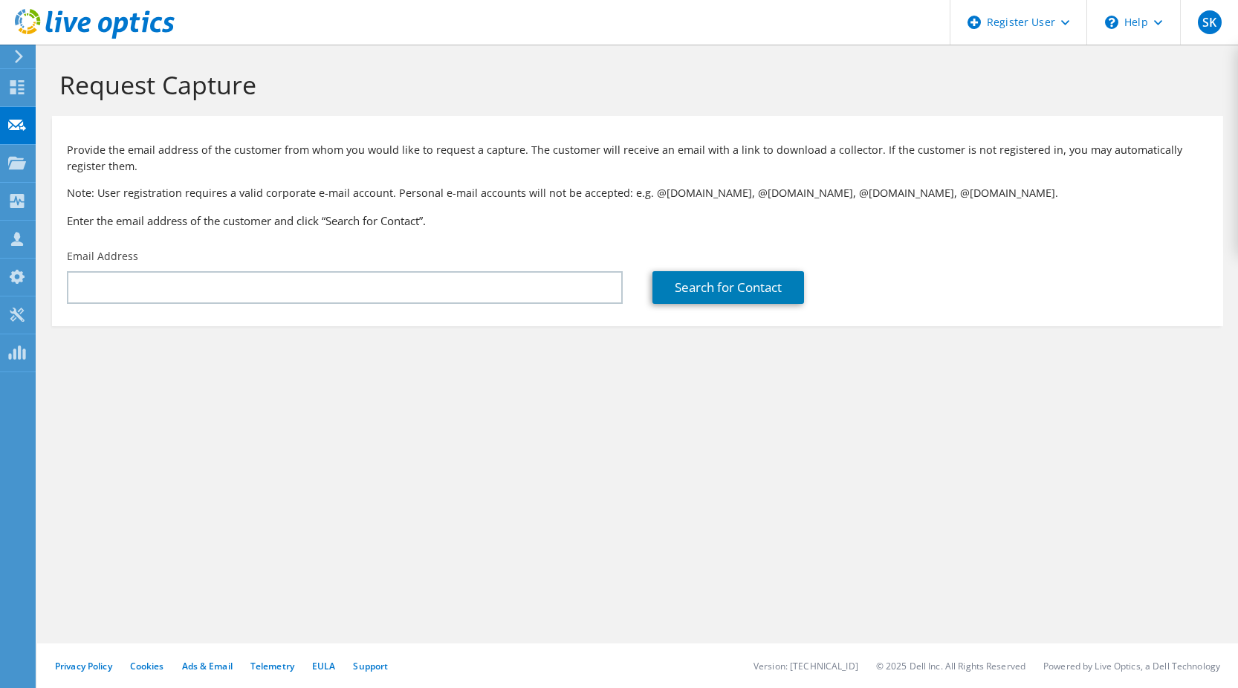 The height and width of the screenshot is (688, 1238). What do you see at coordinates (1132, 666) in the screenshot?
I see `li: Powered by Live Optics, a Dell Technology` at bounding box center [1132, 666].